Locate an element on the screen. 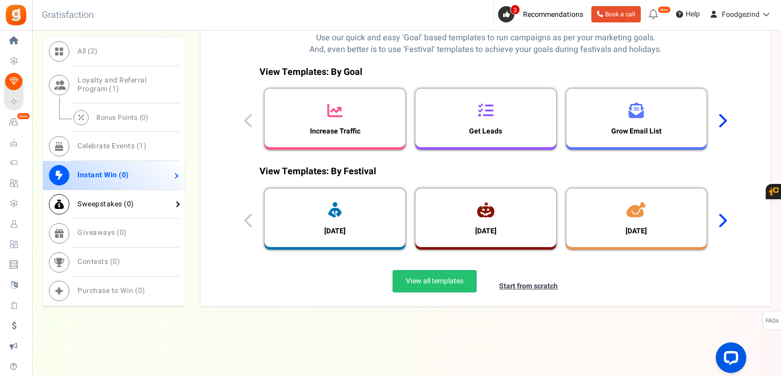 This screenshot has height=376, width=781. p: View Templates: By Goal is located at coordinates (311, 72).